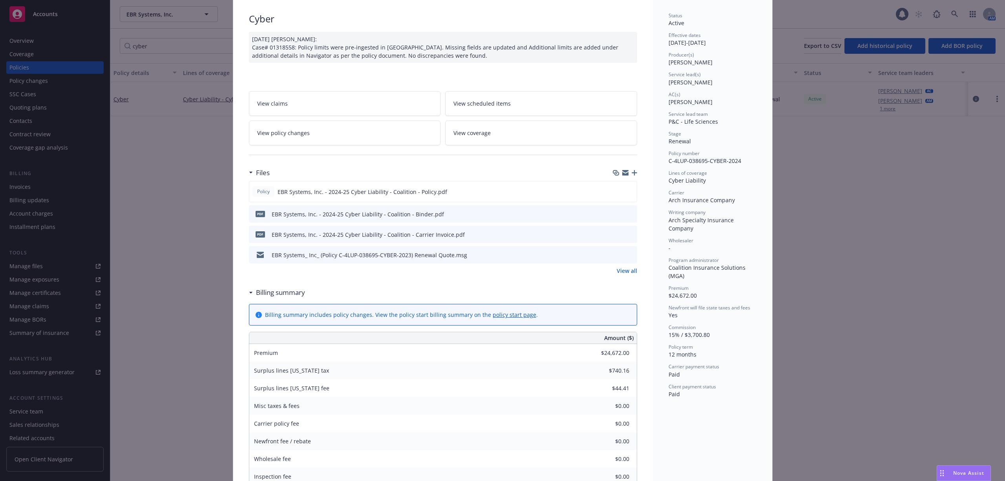 This screenshot has width=1005, height=481. Describe the element at coordinates (284, 133) in the screenshot. I see `span: View policy changes` at that location.